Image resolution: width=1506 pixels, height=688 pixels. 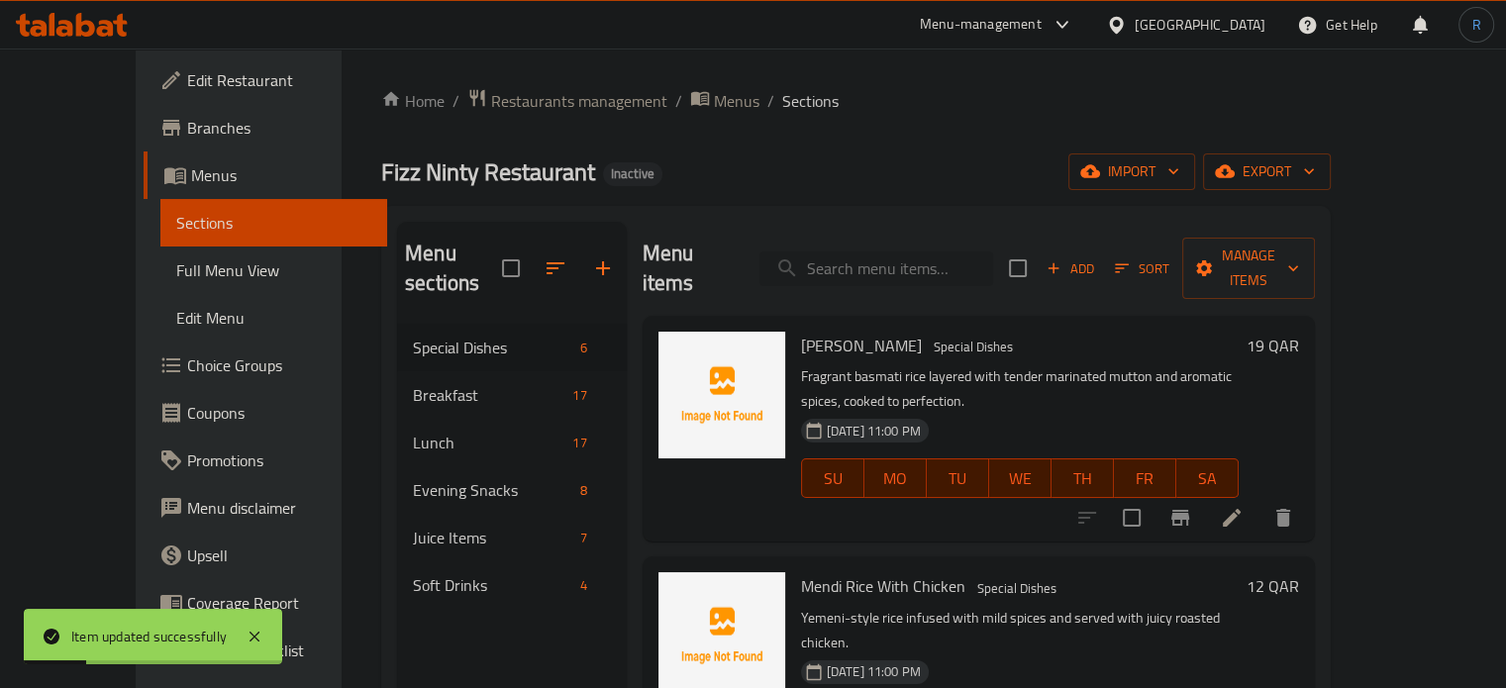 I want to click on h6: 12 QAR, so click(x=1272, y=586).